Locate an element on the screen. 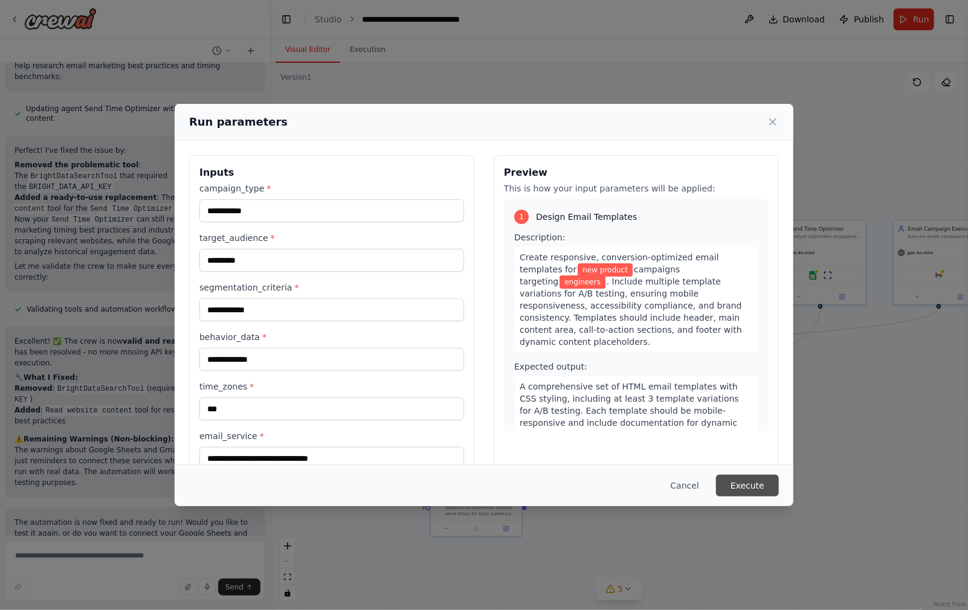  label: target_audience is located at coordinates (332, 238).